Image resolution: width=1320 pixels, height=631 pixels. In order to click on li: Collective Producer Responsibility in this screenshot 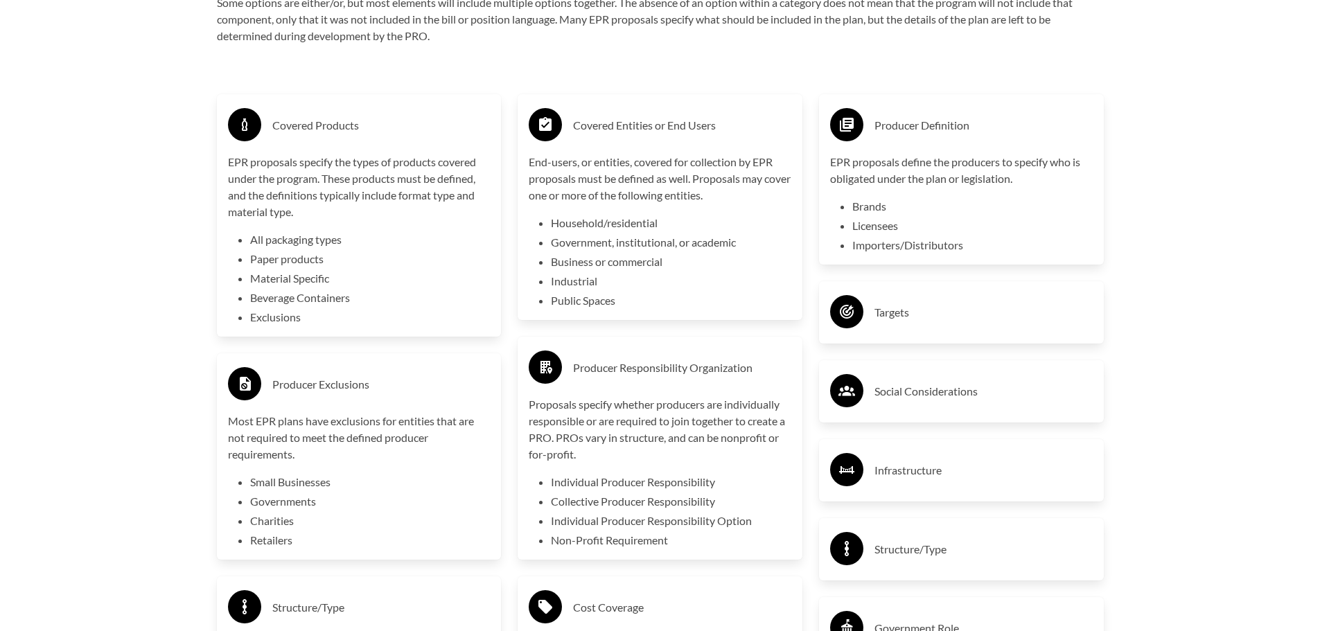, I will do `click(671, 502)`.